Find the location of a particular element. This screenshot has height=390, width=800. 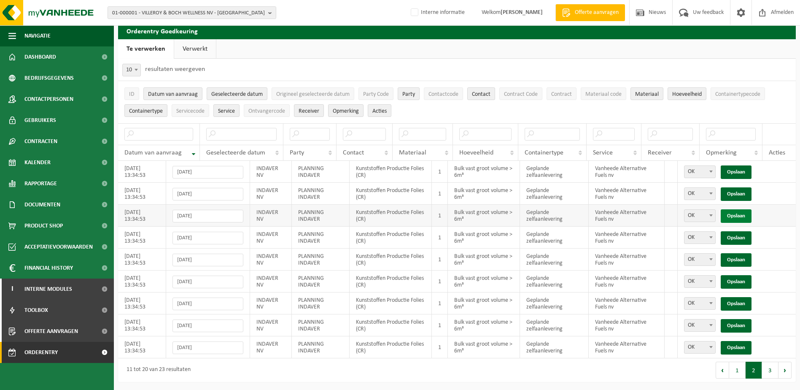

span: I is located at coordinates (12, 289).